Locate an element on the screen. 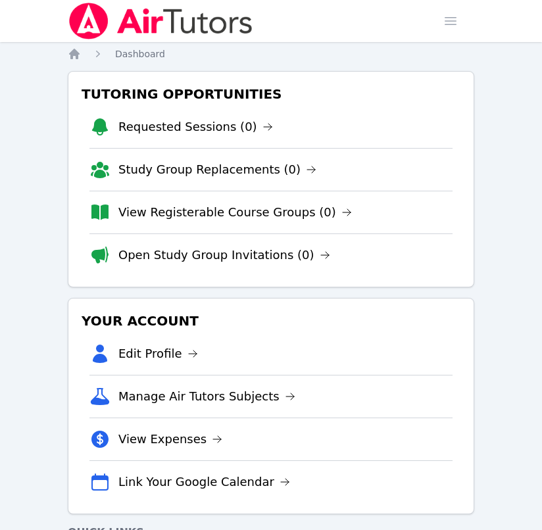  img: Air Tutors is located at coordinates (161, 21).